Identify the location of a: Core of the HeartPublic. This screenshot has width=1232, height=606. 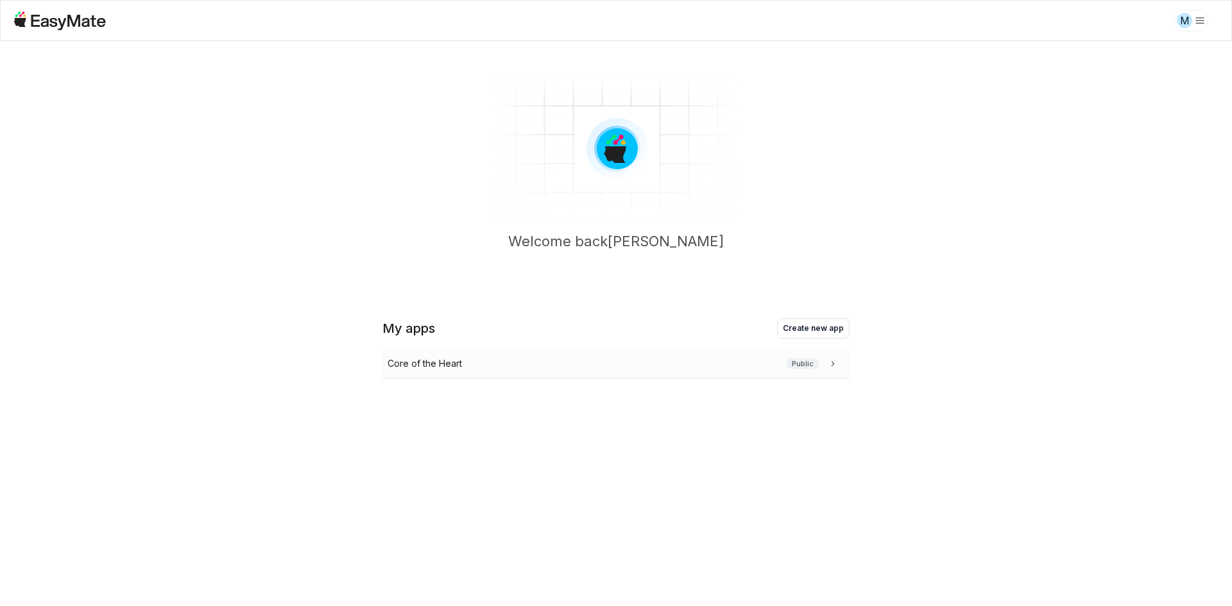
(616, 364).